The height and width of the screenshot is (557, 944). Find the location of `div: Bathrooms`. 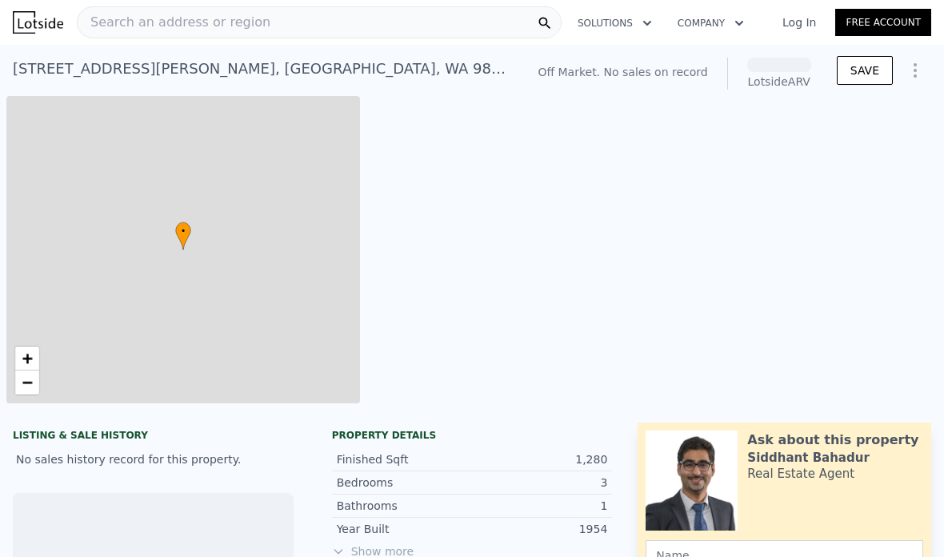

div: Bathrooms is located at coordinates (404, 505).